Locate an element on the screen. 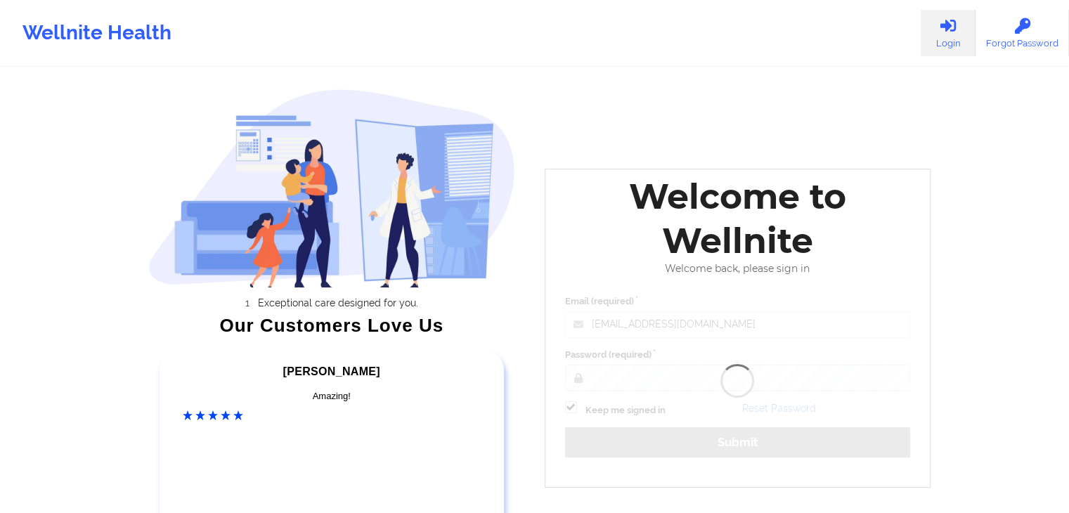  div: Amazing! is located at coordinates (332, 397).